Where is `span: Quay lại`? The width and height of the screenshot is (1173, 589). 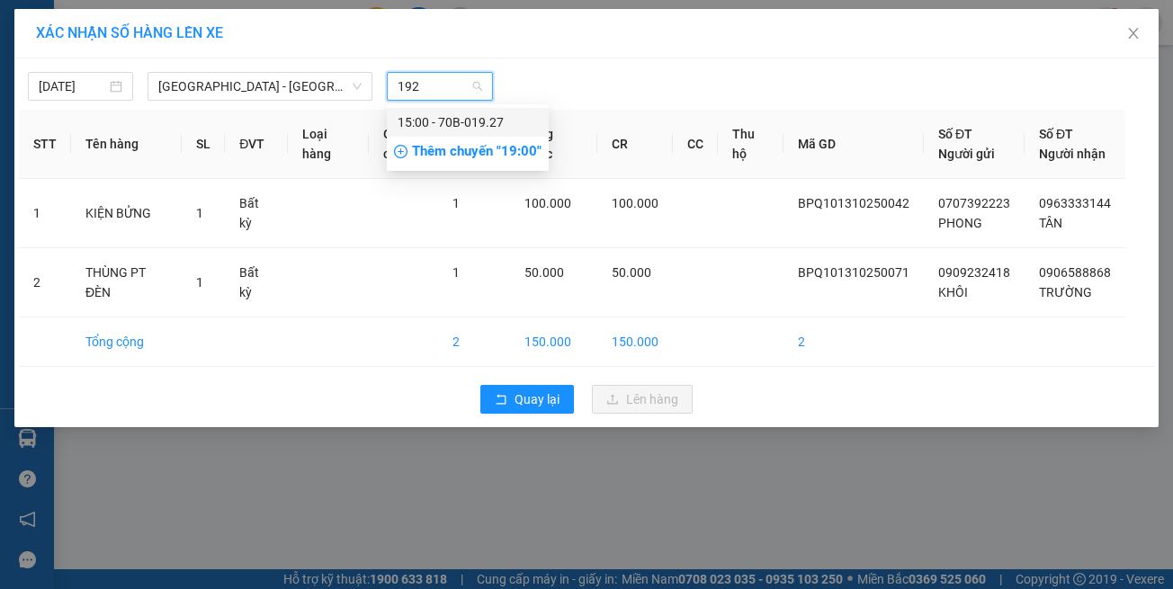 span: Quay lại is located at coordinates (537, 399).